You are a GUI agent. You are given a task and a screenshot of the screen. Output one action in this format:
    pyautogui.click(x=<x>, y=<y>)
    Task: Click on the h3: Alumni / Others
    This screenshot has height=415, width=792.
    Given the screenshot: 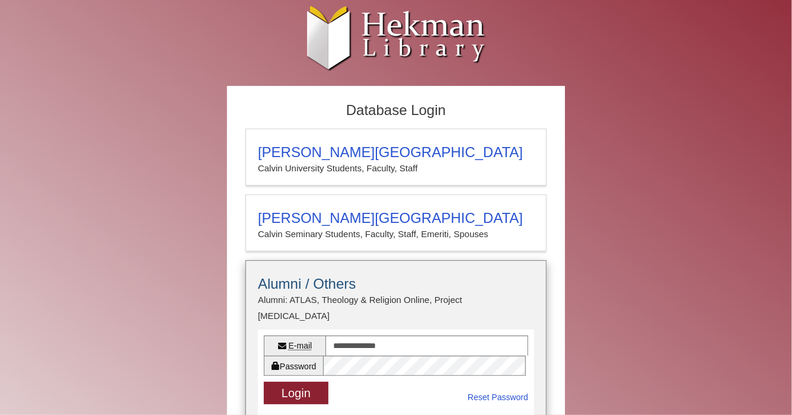 What is the action you would take?
    pyautogui.click(x=396, y=284)
    